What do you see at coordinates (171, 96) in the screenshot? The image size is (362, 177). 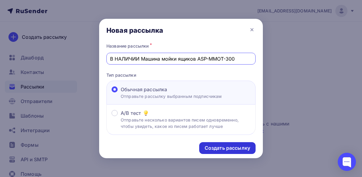 I see `p: Отправьте рассылку выбранным подписчикам` at bounding box center [171, 96].